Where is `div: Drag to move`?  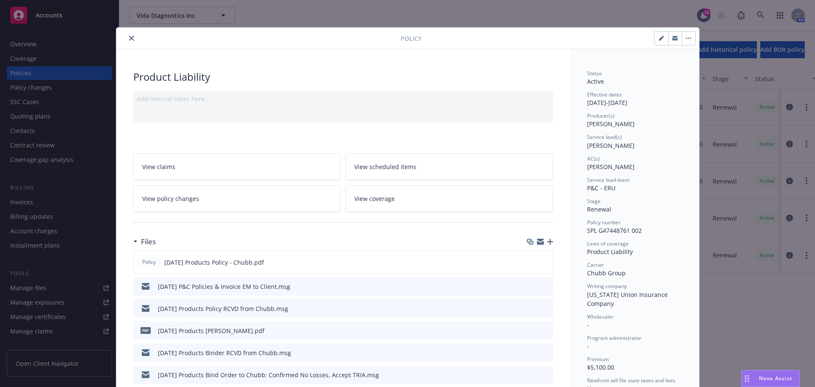
div: Drag to move is located at coordinates (747, 378).